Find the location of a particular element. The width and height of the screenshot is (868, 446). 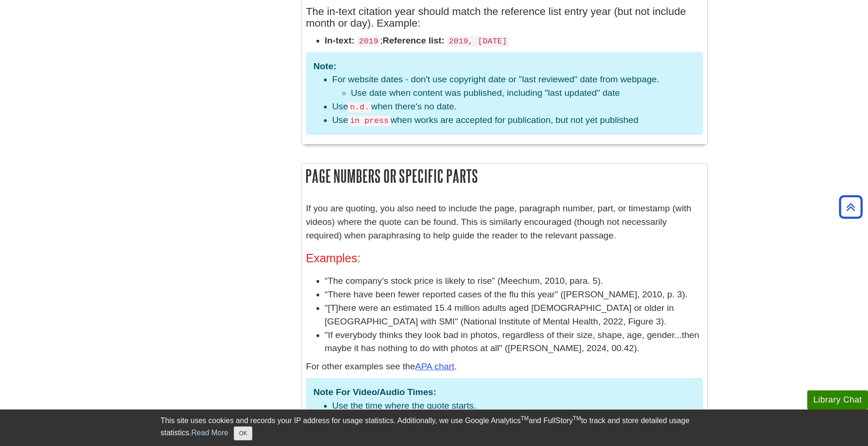

h4: The in-text citation year should match the reference list entry year (but not include month or da... is located at coordinates (505, 18).